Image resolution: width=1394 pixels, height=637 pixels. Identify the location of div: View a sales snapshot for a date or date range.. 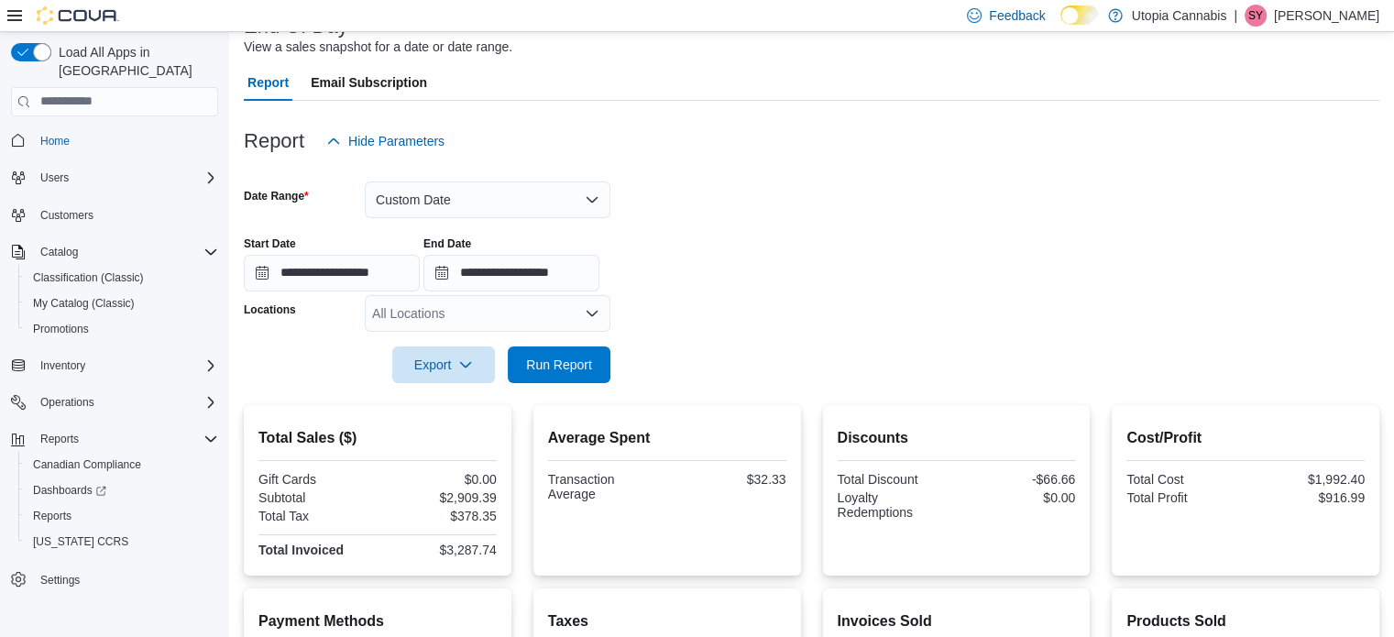
(378, 47).